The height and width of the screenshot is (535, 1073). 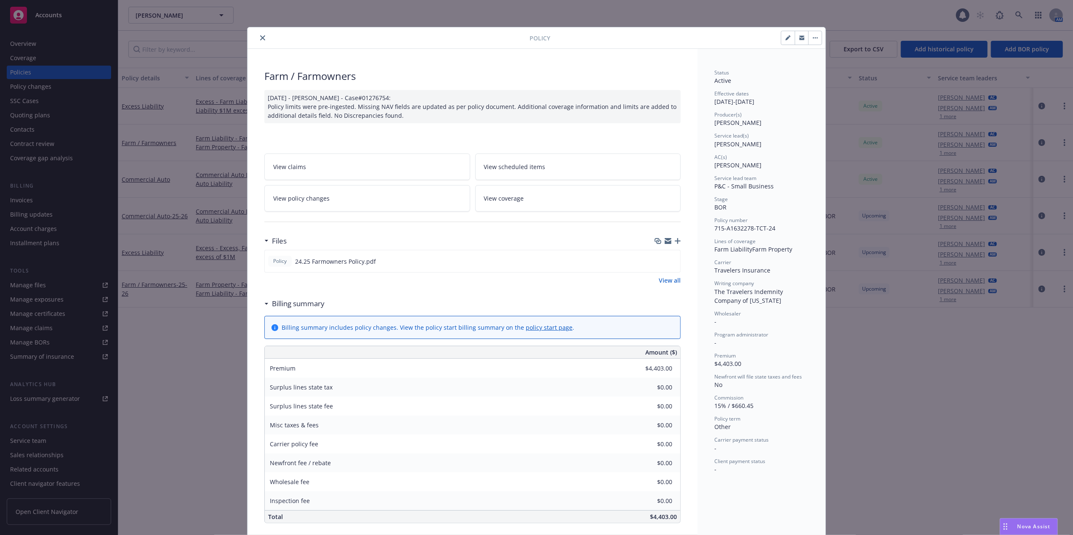 What do you see at coordinates (735, 241) in the screenshot?
I see `span: Lines of coverage` at bounding box center [735, 241].